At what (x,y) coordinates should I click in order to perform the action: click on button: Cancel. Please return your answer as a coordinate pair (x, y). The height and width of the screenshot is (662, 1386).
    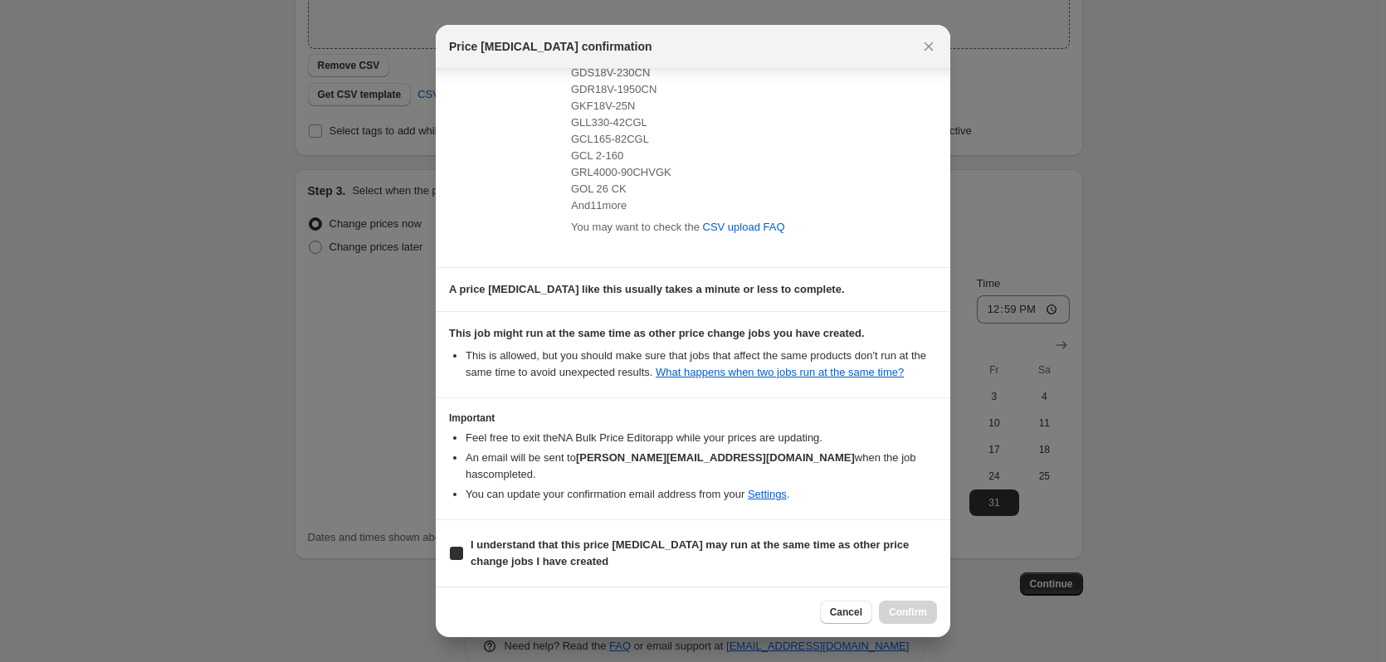
    Looking at the image, I should click on (846, 613).